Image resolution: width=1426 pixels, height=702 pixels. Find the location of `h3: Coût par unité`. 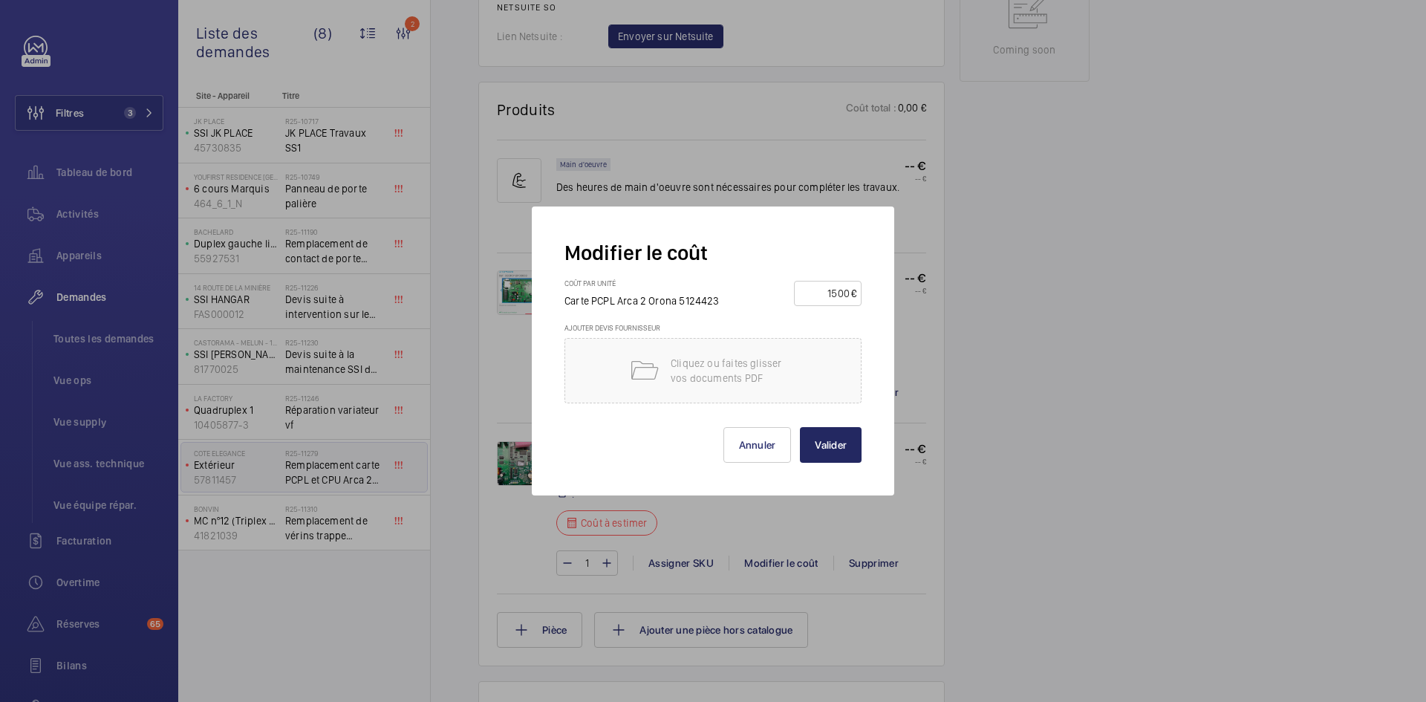

h3: Coût par unité is located at coordinates (649, 286).